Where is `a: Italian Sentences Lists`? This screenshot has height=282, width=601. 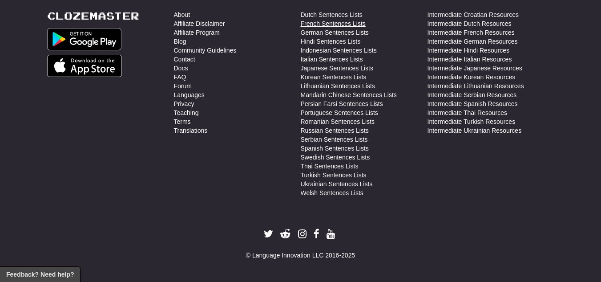 a: Italian Sentences Lists is located at coordinates (332, 59).